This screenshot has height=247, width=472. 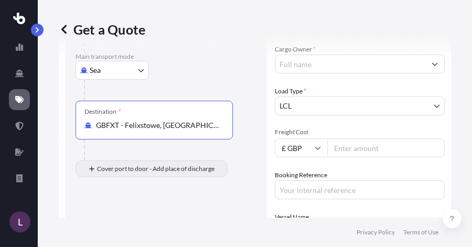 I want to click on span: Sea, so click(x=95, y=70).